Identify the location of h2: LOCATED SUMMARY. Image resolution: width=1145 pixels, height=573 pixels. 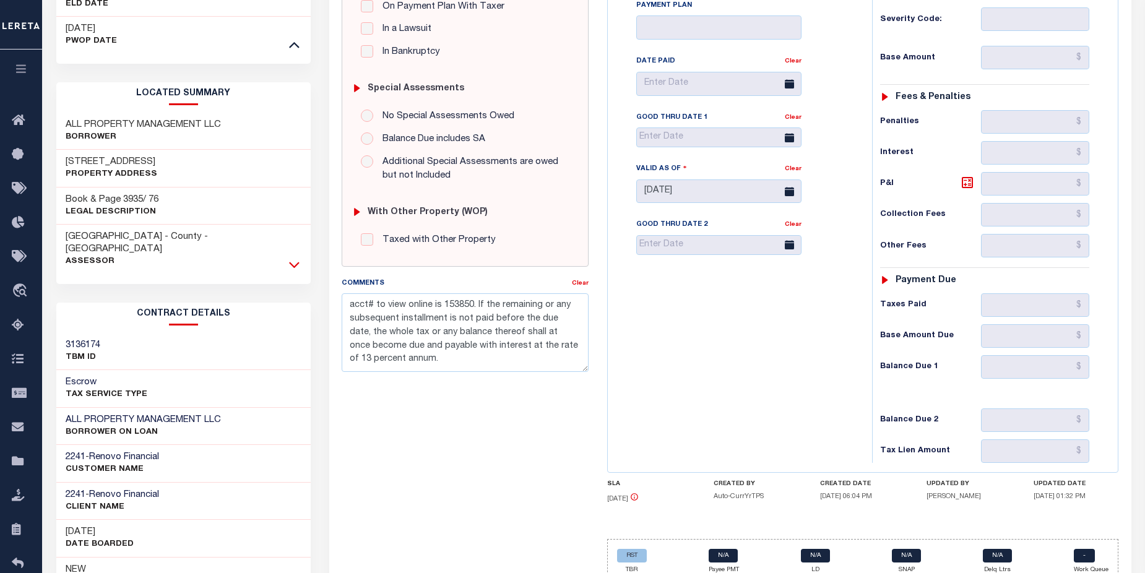
(184, 93).